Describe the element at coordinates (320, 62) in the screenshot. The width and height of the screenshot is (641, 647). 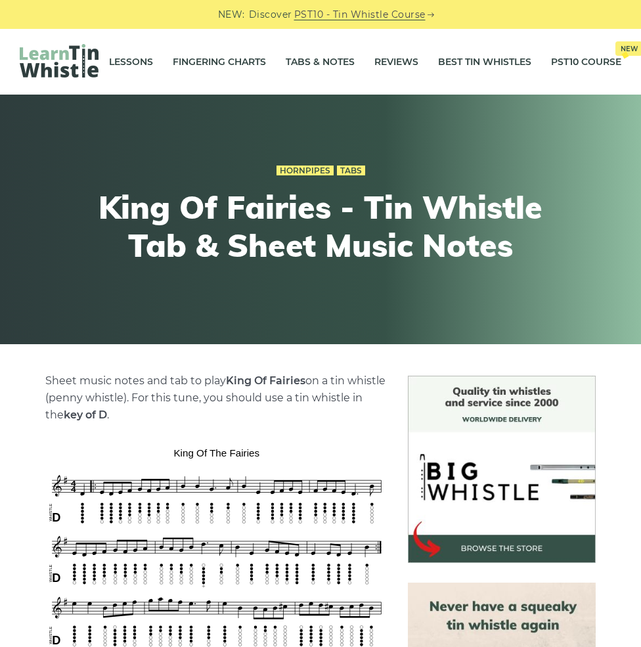
I see `a: Tabs & Notes` at that location.